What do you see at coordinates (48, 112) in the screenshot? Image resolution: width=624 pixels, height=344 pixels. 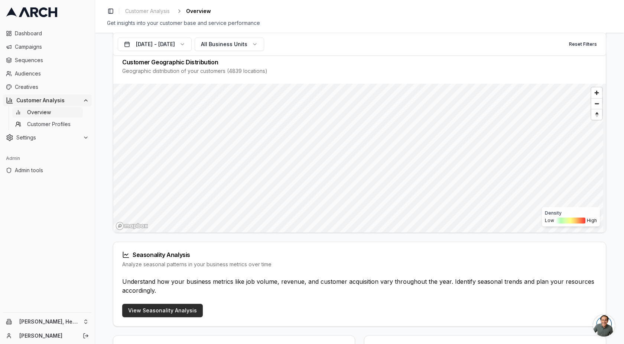 I see `a: Overview` at bounding box center [48, 112].